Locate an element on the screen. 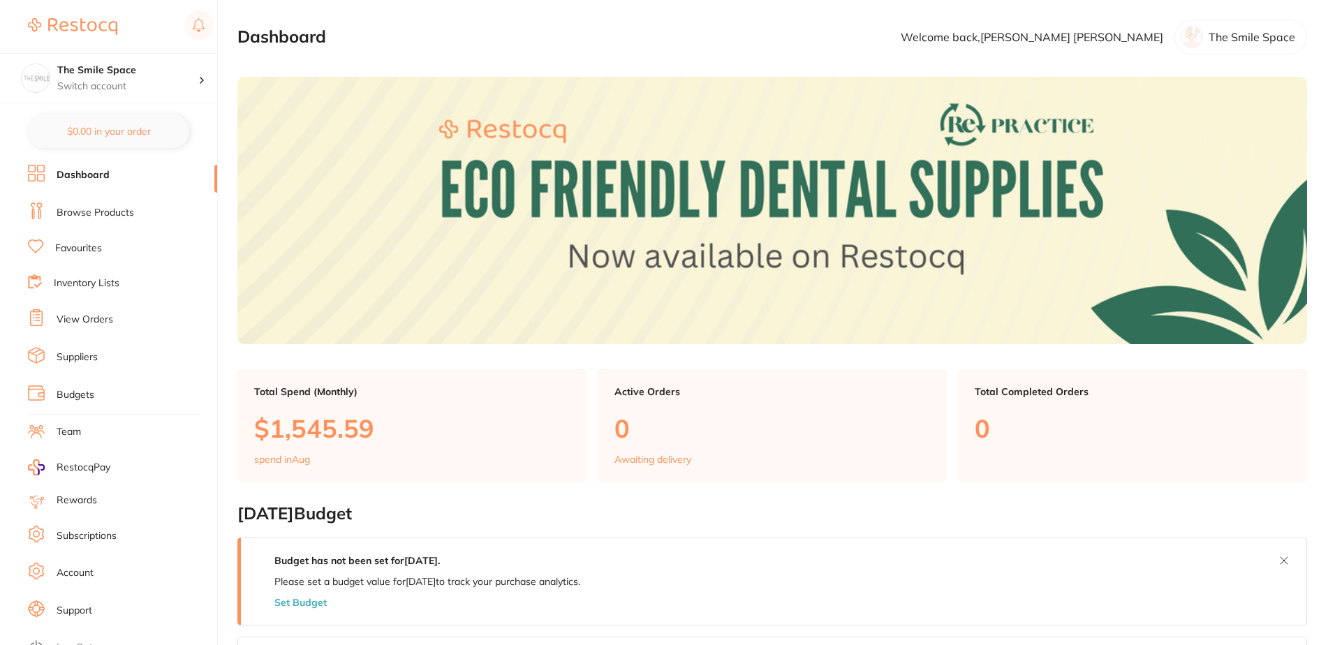 This screenshot has height=645, width=1335. img: Restocq Logo is located at coordinates (73, 27).